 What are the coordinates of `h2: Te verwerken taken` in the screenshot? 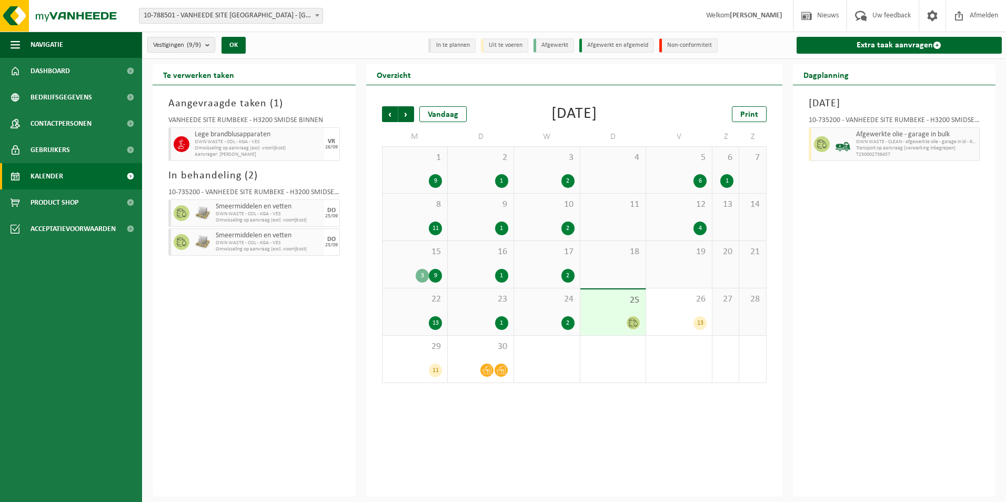 It's located at (198, 74).